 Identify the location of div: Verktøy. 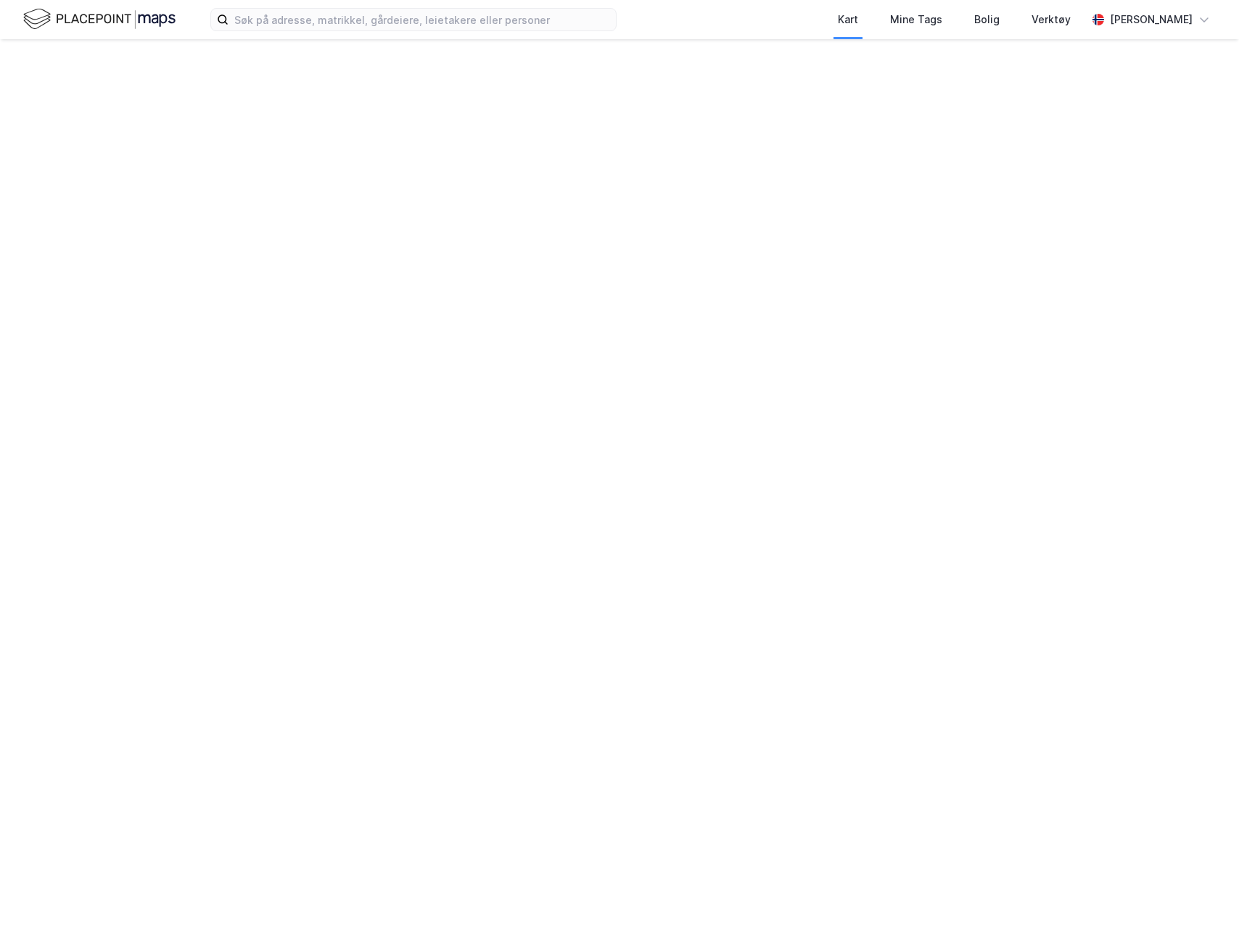
(1051, 20).